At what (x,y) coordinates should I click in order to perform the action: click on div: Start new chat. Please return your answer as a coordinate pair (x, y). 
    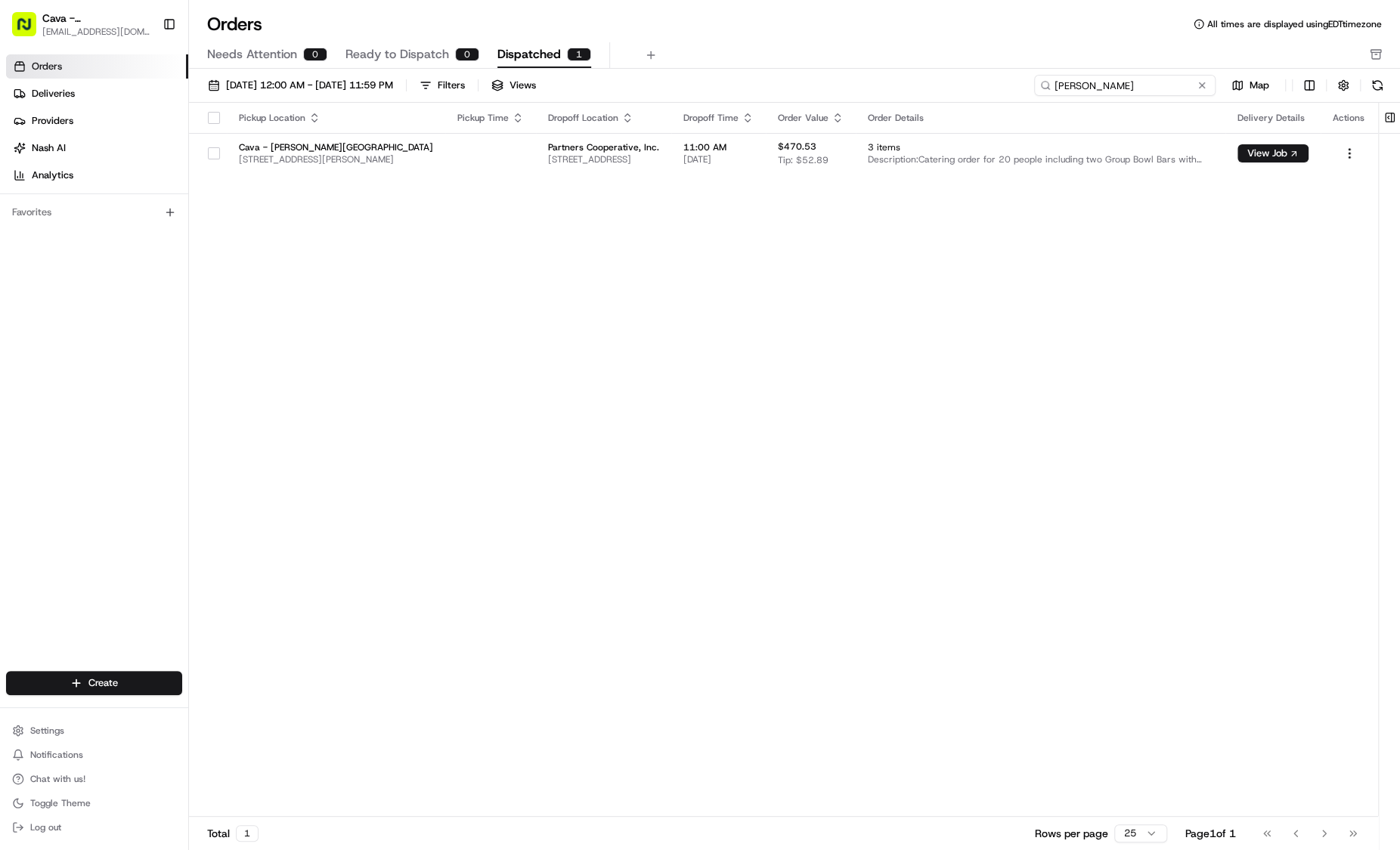
    Looking at the image, I should click on (158, 151).